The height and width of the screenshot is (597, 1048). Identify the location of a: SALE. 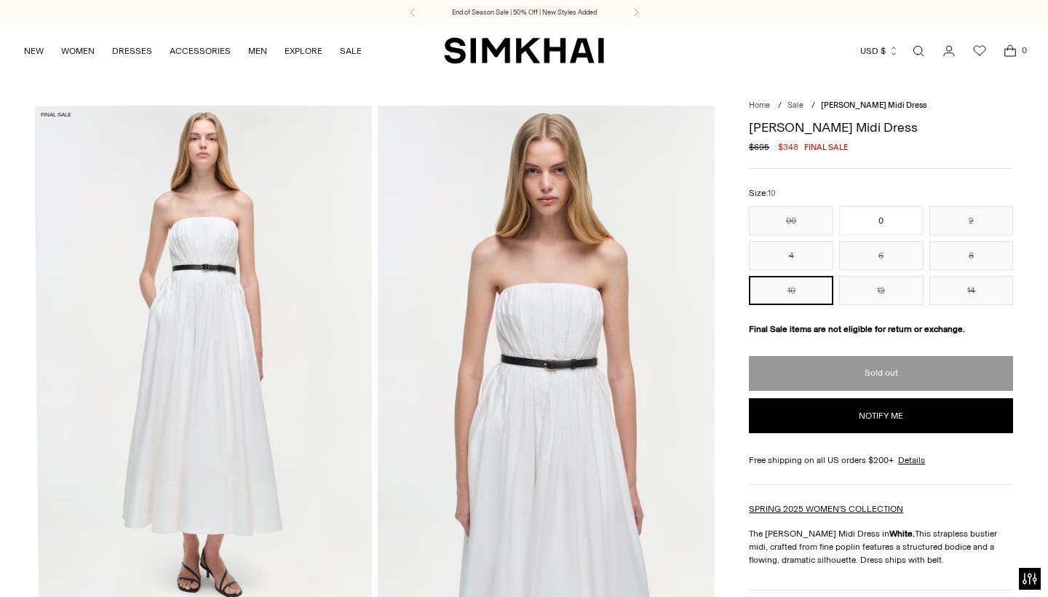
(351, 51).